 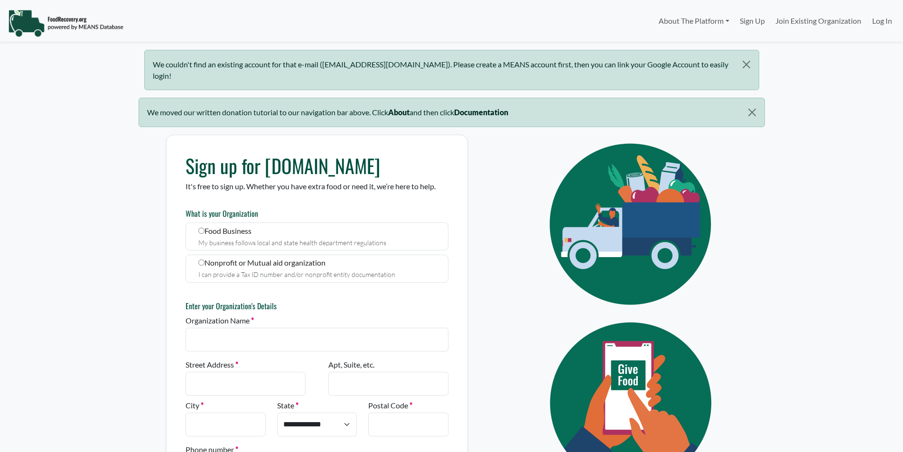 I want to click on small: I can provide a Tax ID number and/or nonprofit entity documentation, so click(x=297, y=274).